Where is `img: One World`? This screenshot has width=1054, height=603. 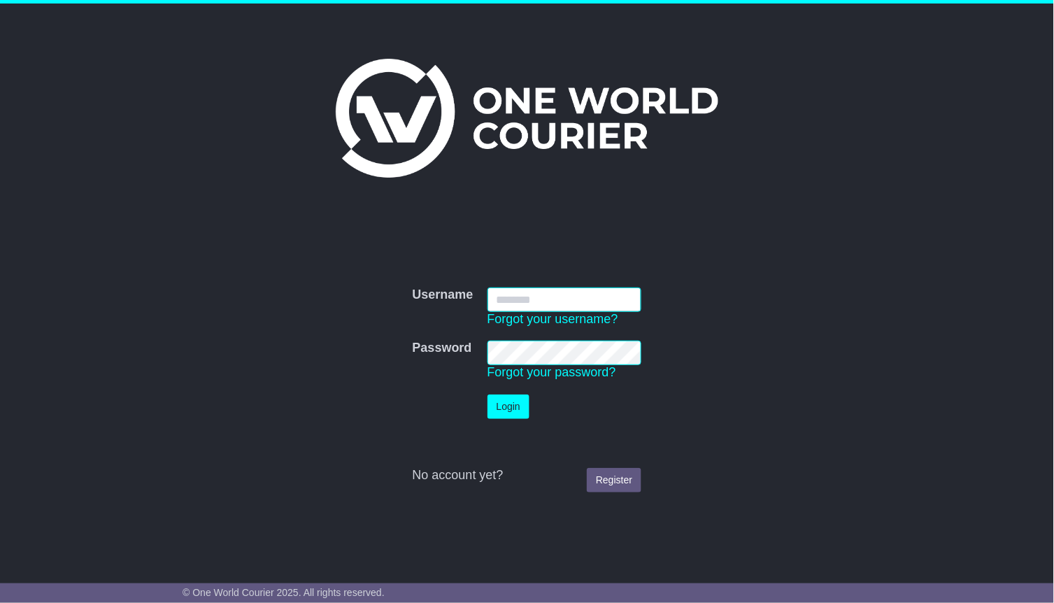
img: One World is located at coordinates (527, 118).